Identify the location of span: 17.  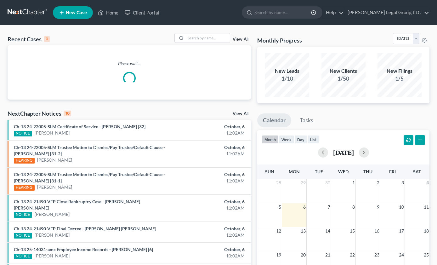
(402, 231).